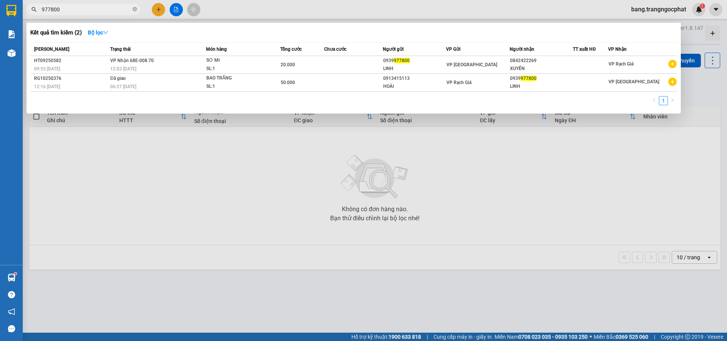 This screenshot has width=727, height=341. What do you see at coordinates (288, 65) in the screenshot?
I see `span: 20.000` at bounding box center [288, 65].